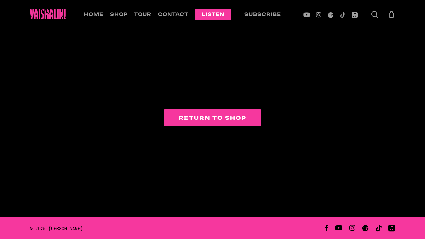 Image resolution: width=425 pixels, height=239 pixels. Describe the element at coordinates (213, 72) in the screenshot. I see `p: Your cart is currently empty.` at that location.